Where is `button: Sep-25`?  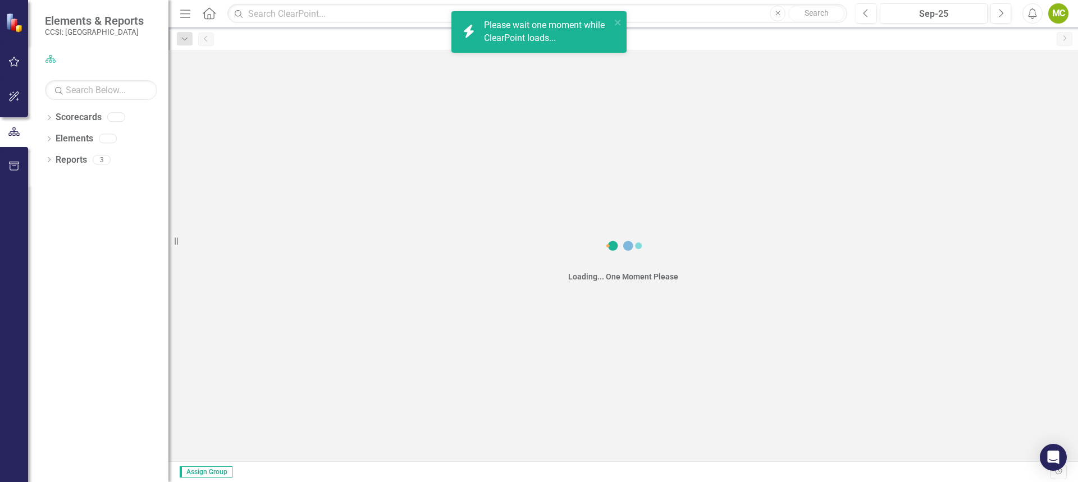
button: Sep-25 is located at coordinates (934, 13).